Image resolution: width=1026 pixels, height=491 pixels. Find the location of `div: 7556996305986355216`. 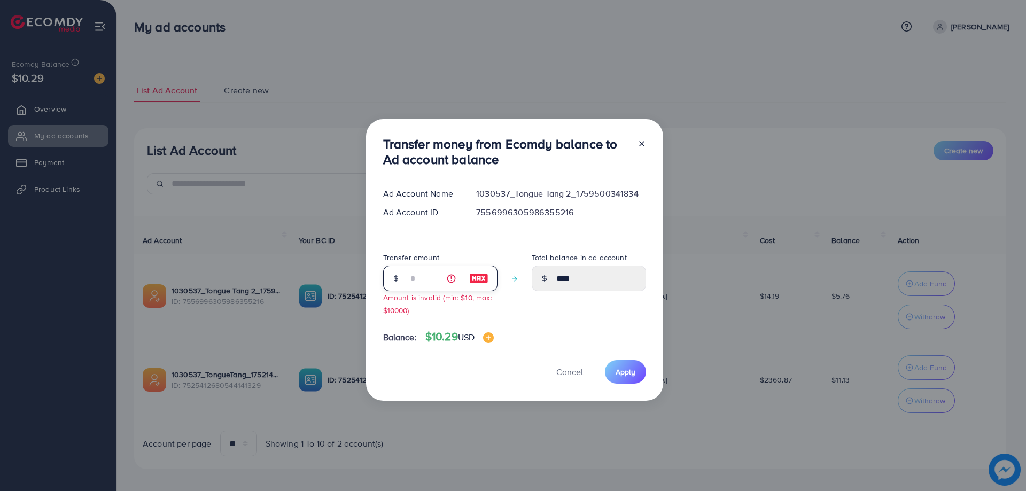

div: 7556996305986355216 is located at coordinates (560, 212).